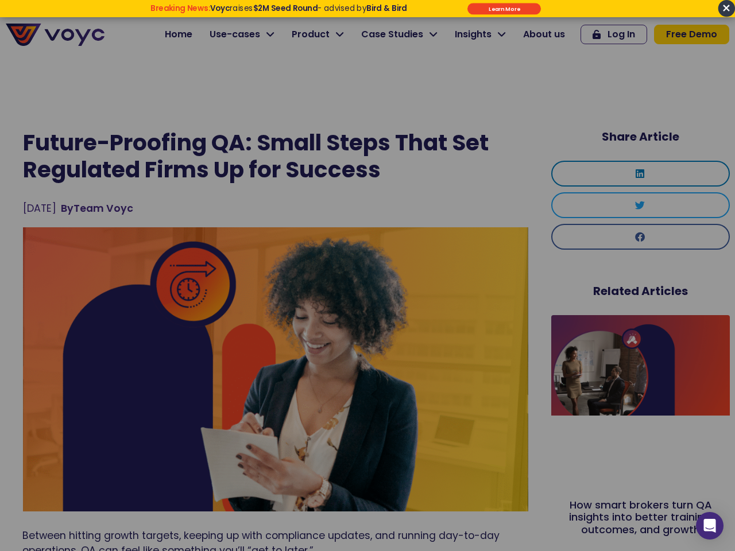 Image resolution: width=735 pixels, height=551 pixels. Describe the element at coordinates (709, 526) in the screenshot. I see `div: Open Intercom Messenger` at that location.